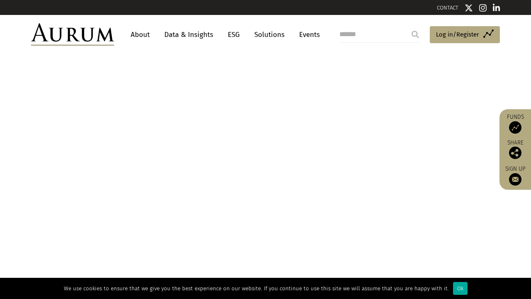  I want to click on img: Linkedin icon, so click(497, 8).